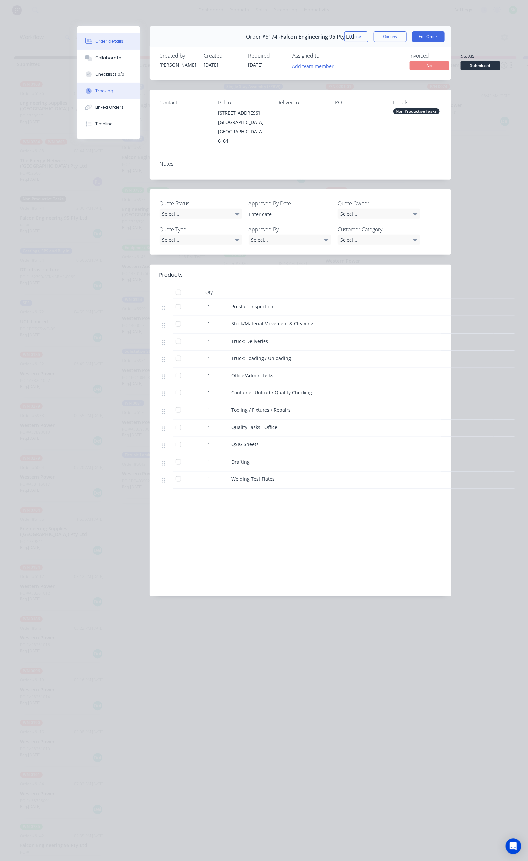 This screenshot has height=861, width=528. What do you see at coordinates (417, 102) in the screenshot?
I see `div: Labels` at bounding box center [417, 102].